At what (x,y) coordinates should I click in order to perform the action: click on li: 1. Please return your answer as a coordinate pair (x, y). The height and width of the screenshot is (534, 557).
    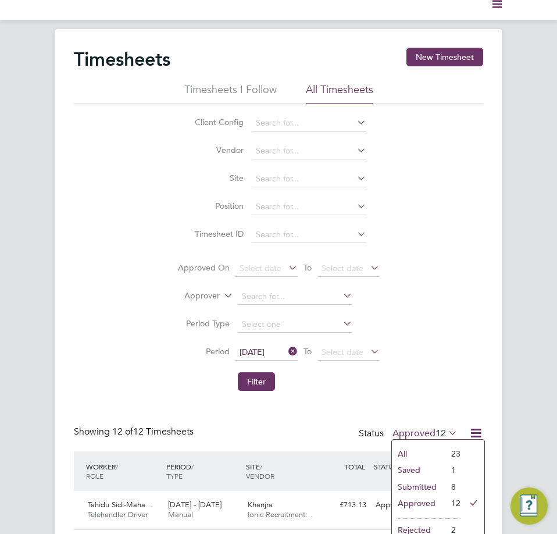
    Looking at the image, I should click on (453, 470).